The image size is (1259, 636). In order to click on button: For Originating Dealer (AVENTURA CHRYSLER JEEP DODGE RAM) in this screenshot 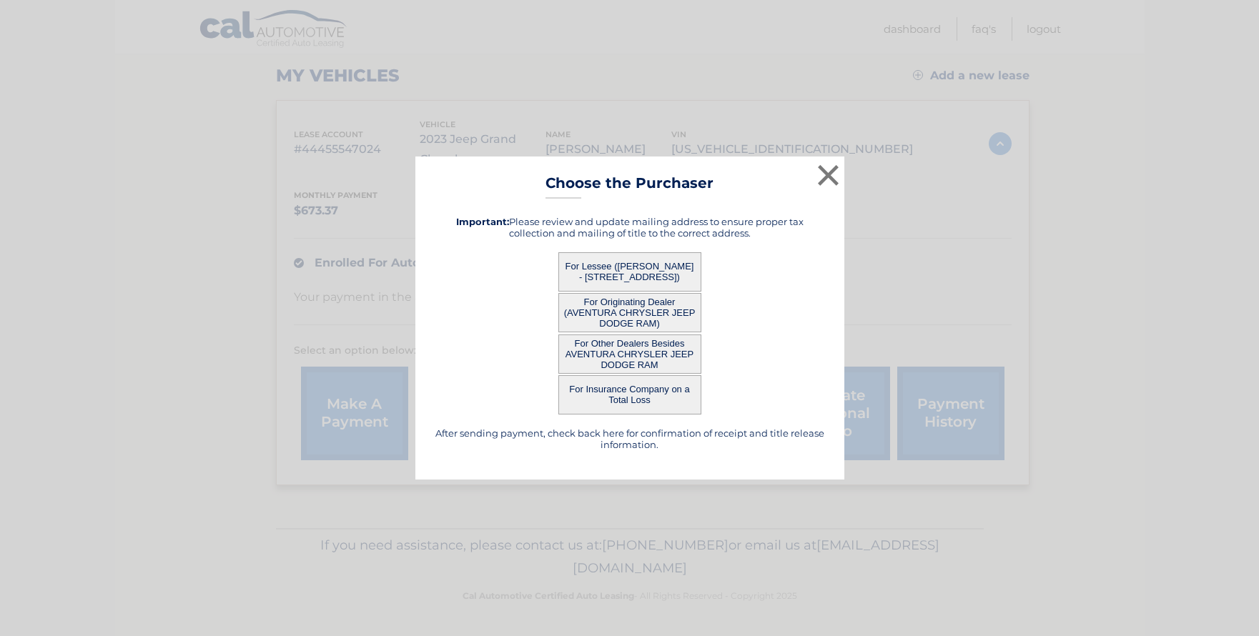, I will do `click(630, 312)`.